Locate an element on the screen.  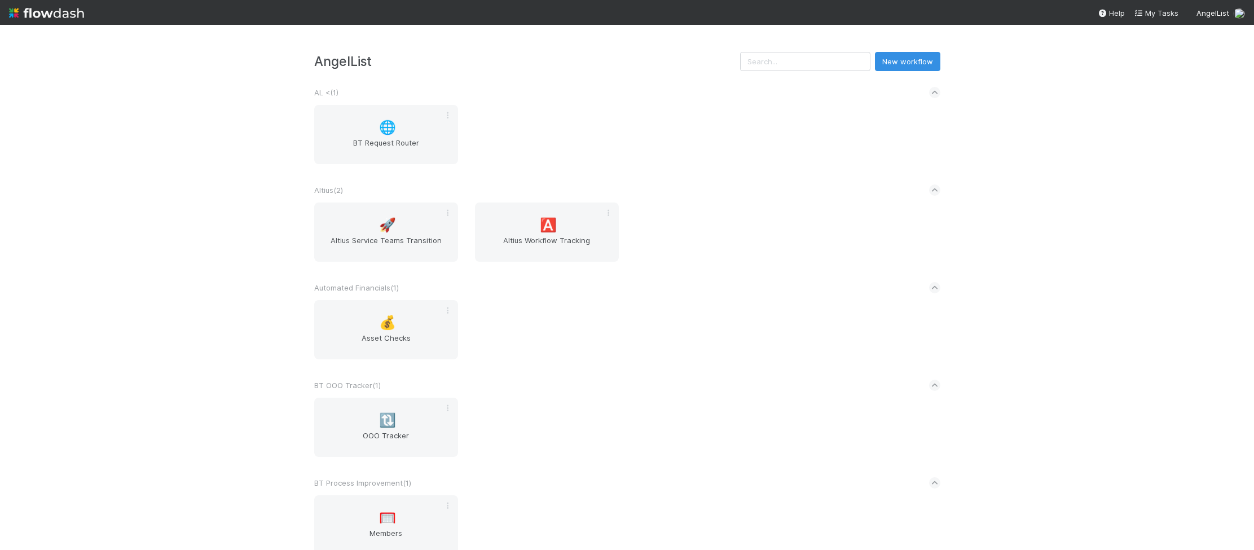
input: Search... is located at coordinates (805, 61).